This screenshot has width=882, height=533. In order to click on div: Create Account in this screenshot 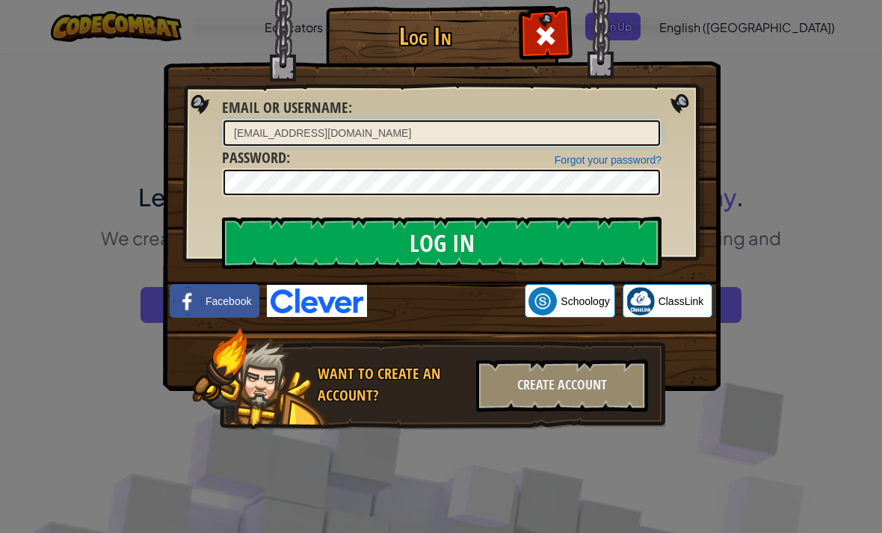, I will do `click(562, 385)`.